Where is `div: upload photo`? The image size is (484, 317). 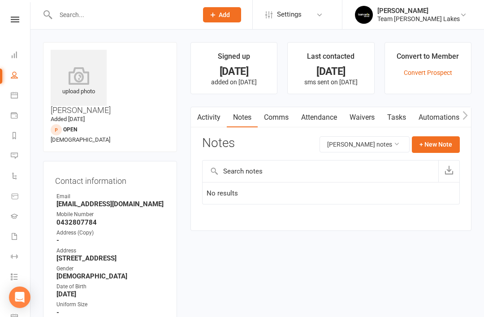
div: upload photo is located at coordinates (78, 82).